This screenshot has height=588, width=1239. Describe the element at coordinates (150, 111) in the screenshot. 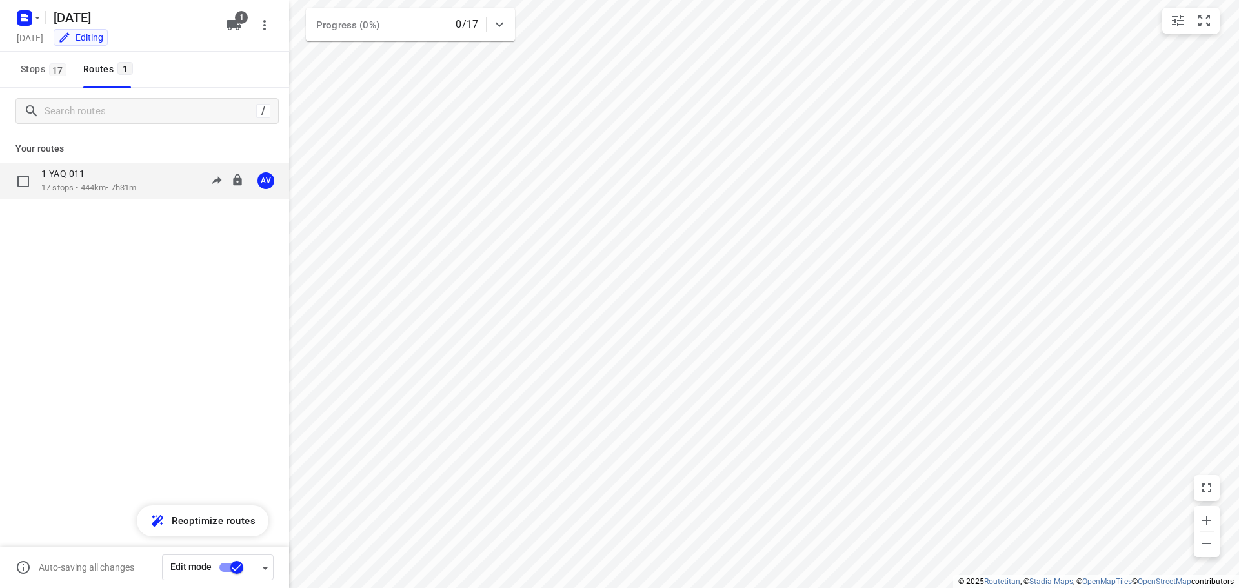

I see `input: Search routes` at that location.